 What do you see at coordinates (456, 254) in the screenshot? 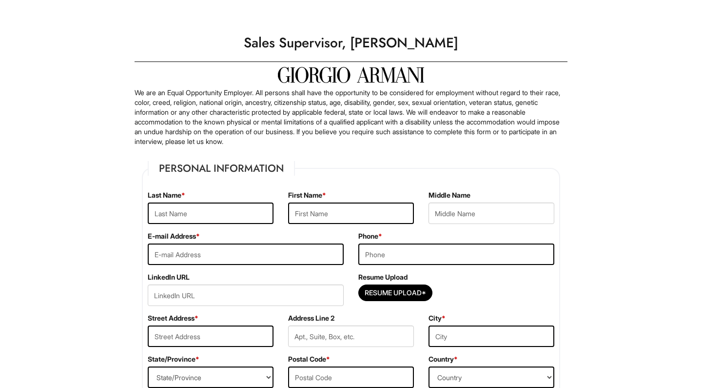
I see `input: Phone` at bounding box center [456, 254].